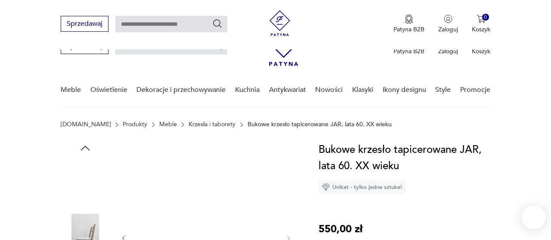  What do you see at coordinates (181, 90) in the screenshot?
I see `a: Dekoracje i przechowywanie` at bounding box center [181, 90].